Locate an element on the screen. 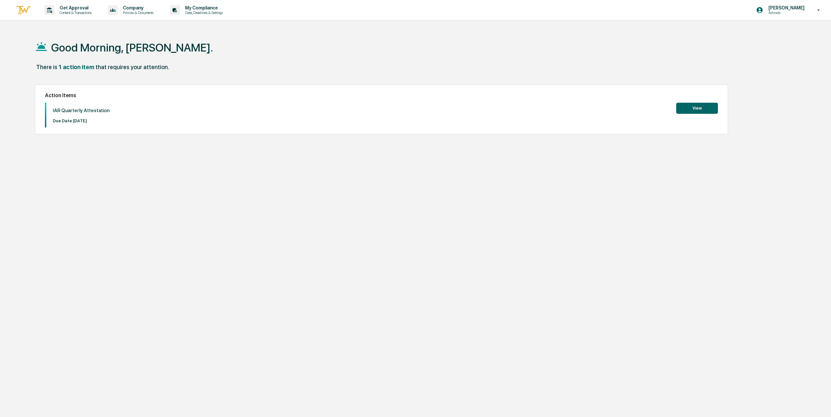  div: 1 action item is located at coordinates (76, 67).